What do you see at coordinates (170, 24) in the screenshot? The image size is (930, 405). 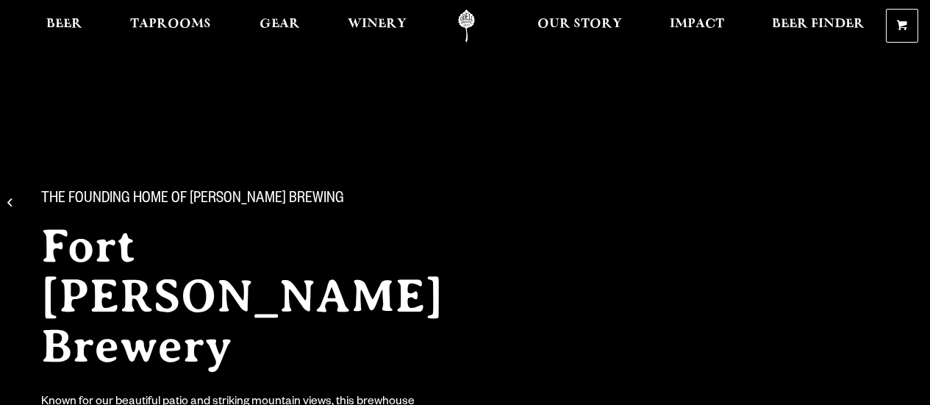 I see `span: Taprooms` at bounding box center [170, 24].